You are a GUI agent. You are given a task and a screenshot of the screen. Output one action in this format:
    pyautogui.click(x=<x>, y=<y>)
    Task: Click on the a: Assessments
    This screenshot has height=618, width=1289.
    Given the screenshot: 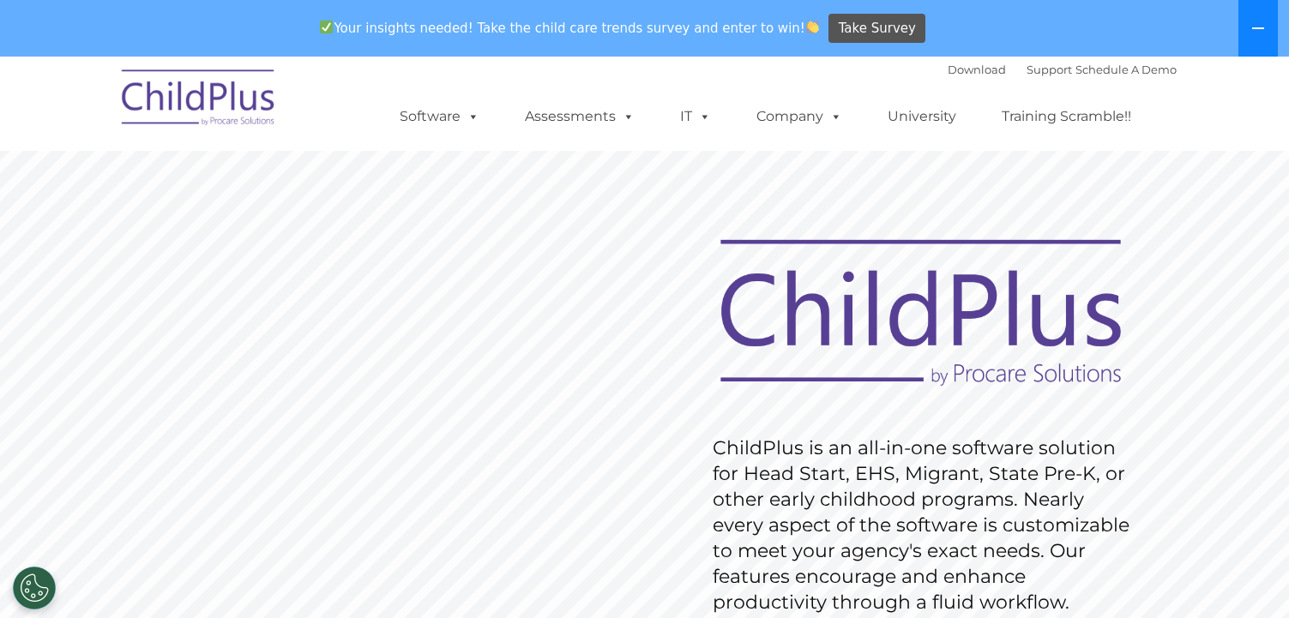 What is the action you would take?
    pyautogui.click(x=580, y=117)
    